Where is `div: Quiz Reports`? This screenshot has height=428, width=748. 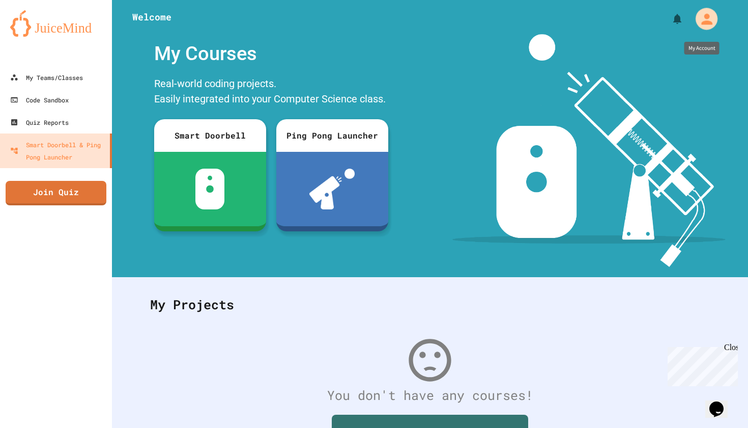 div: Quiz Reports is located at coordinates (39, 122).